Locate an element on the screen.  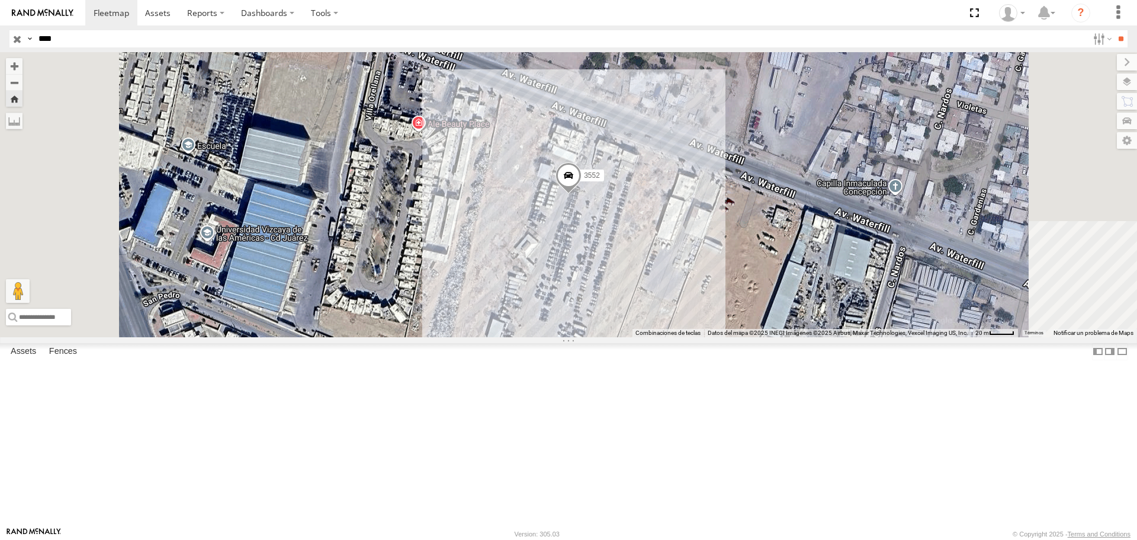
button: Combinaciones de teclas is located at coordinates (668, 333).